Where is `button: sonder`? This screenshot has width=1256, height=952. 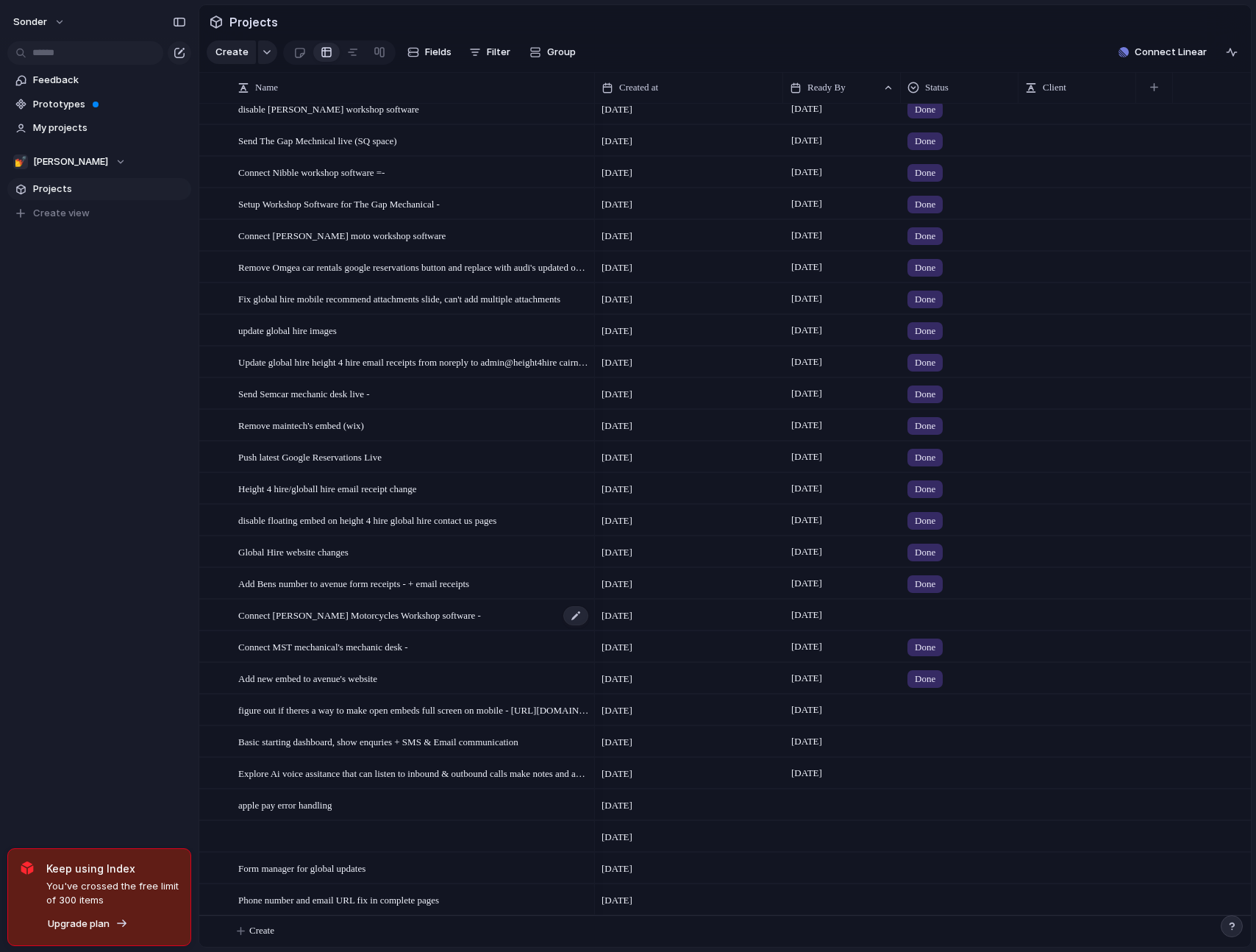 button: sonder is located at coordinates (40, 22).